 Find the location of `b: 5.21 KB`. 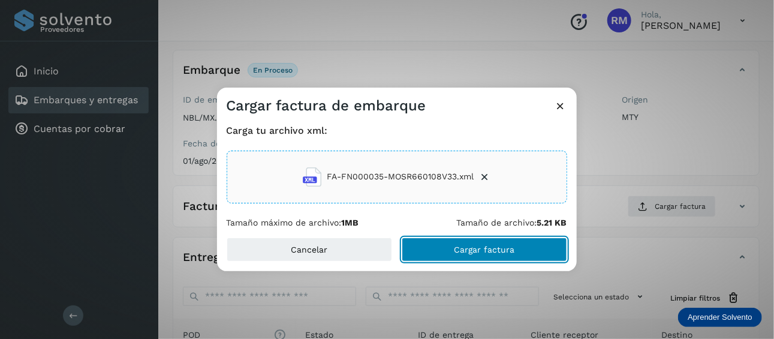

b: 5.21 KB is located at coordinates (552, 222).